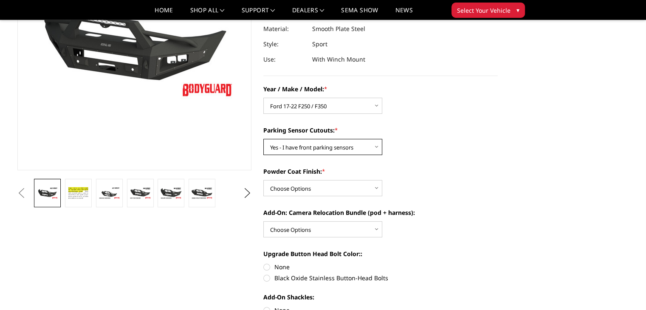  I want to click on label: Add-On Shackles:, so click(381, 297).